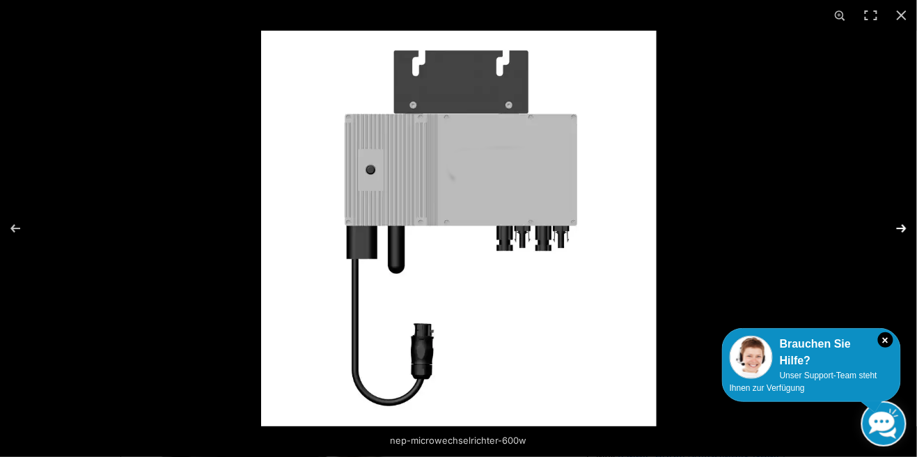 The image size is (917, 457). What do you see at coordinates (459, 440) in the screenshot?
I see `div: nep-microwechselrichter-600w` at bounding box center [459, 440].